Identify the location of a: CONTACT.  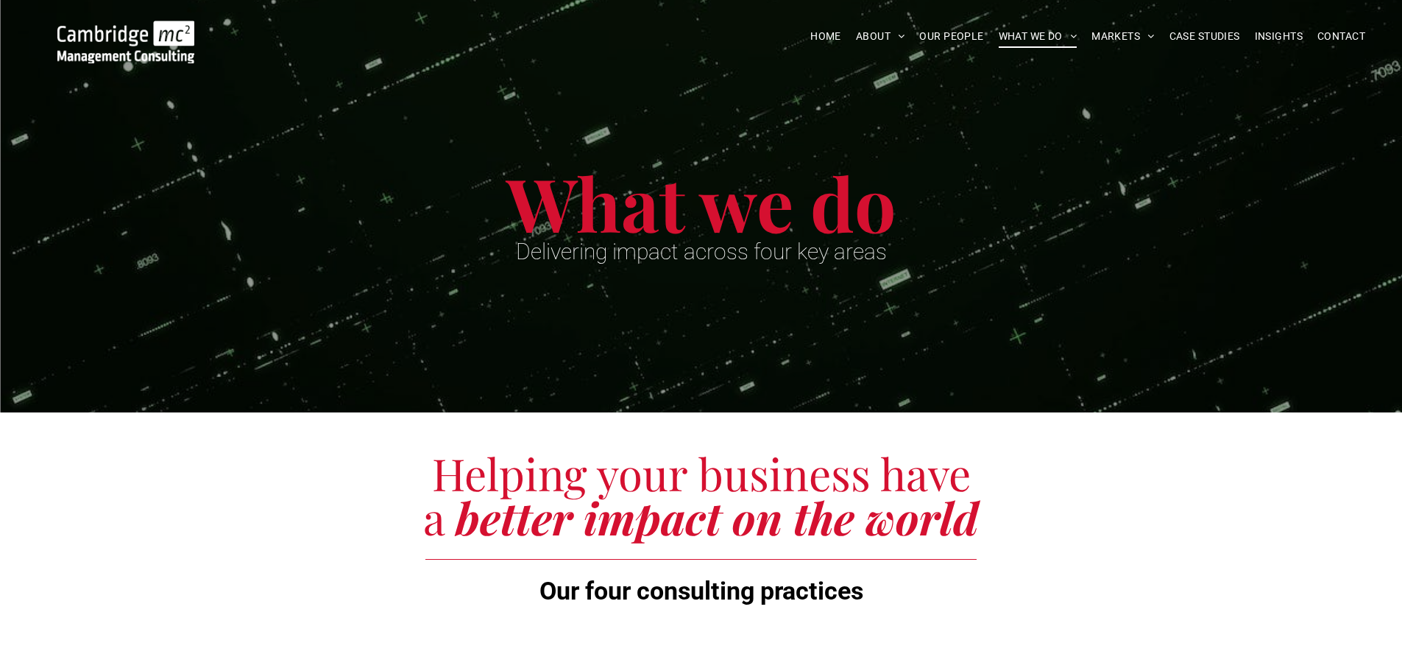
(1341, 36).